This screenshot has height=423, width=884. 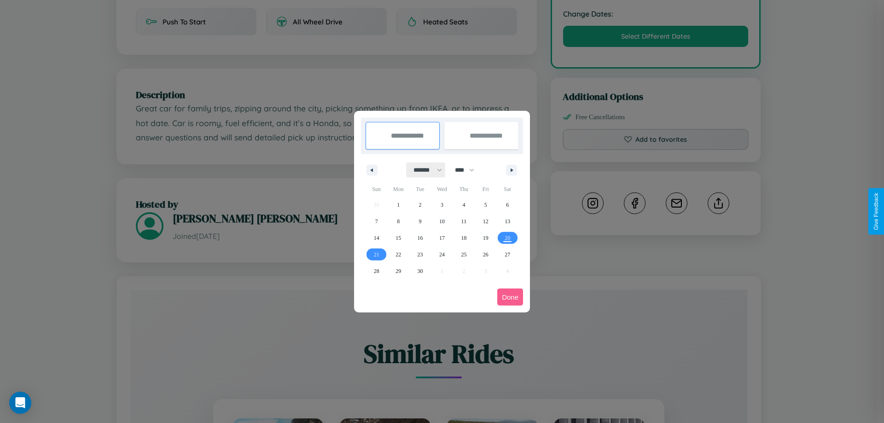 I want to click on span: 9, so click(x=420, y=221).